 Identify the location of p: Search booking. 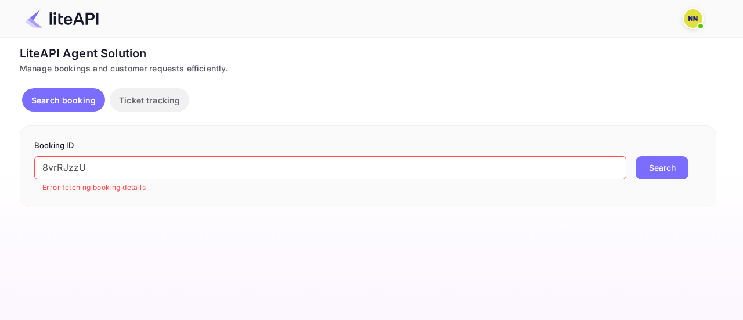
(63, 100).